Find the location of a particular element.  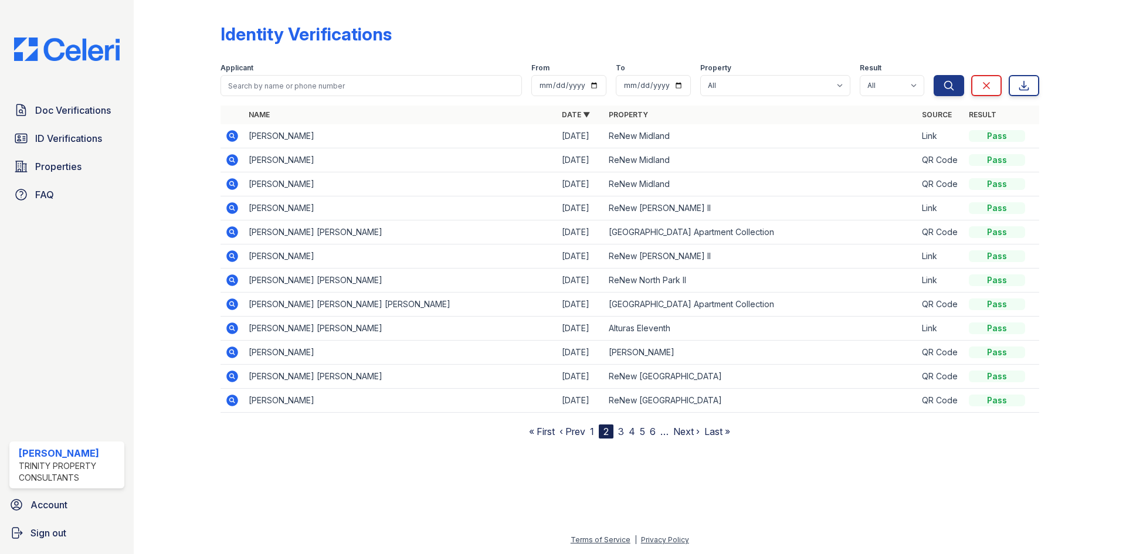

a: 6 is located at coordinates (653, 432).